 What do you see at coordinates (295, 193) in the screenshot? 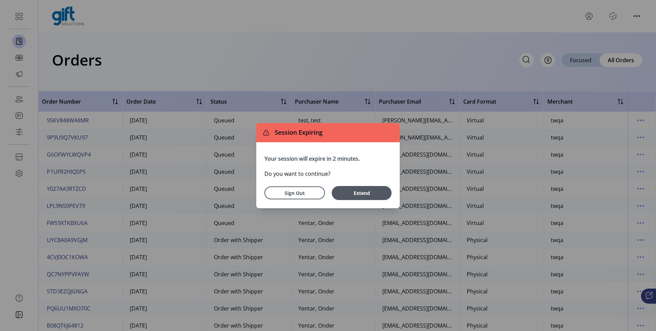
I see `button: Sign Out` at bounding box center [295, 193].